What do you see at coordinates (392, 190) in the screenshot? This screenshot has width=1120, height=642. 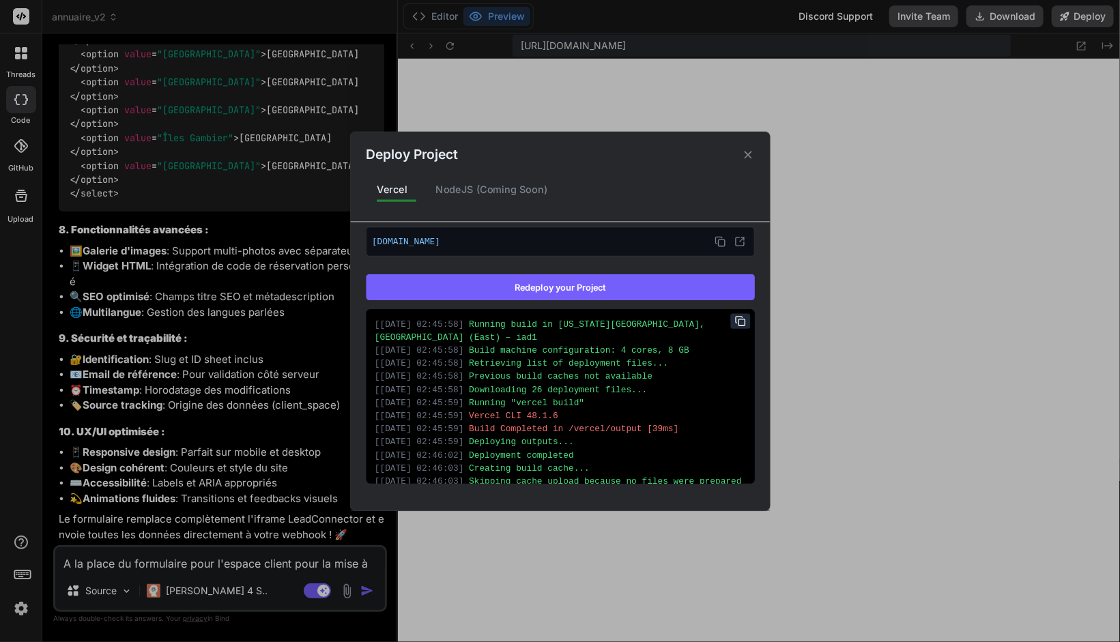 I see `div: Vercel` at bounding box center [392, 190].